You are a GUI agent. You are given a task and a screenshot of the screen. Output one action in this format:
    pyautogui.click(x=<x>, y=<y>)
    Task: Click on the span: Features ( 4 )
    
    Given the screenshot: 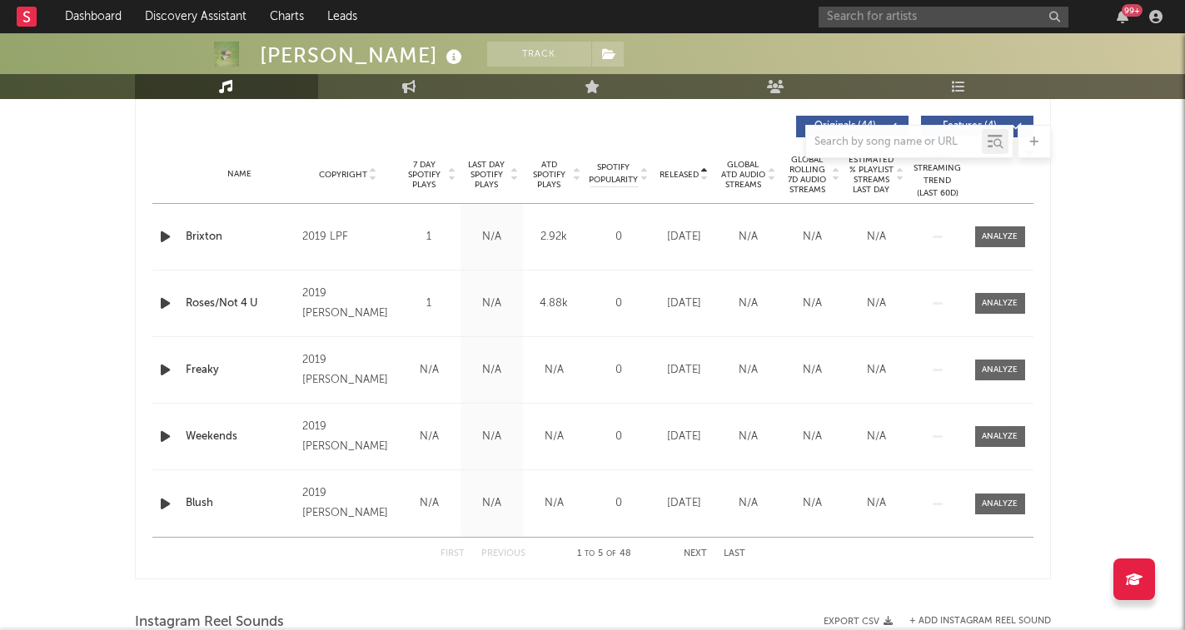 What is the action you would take?
    pyautogui.click(x=970, y=127)
    